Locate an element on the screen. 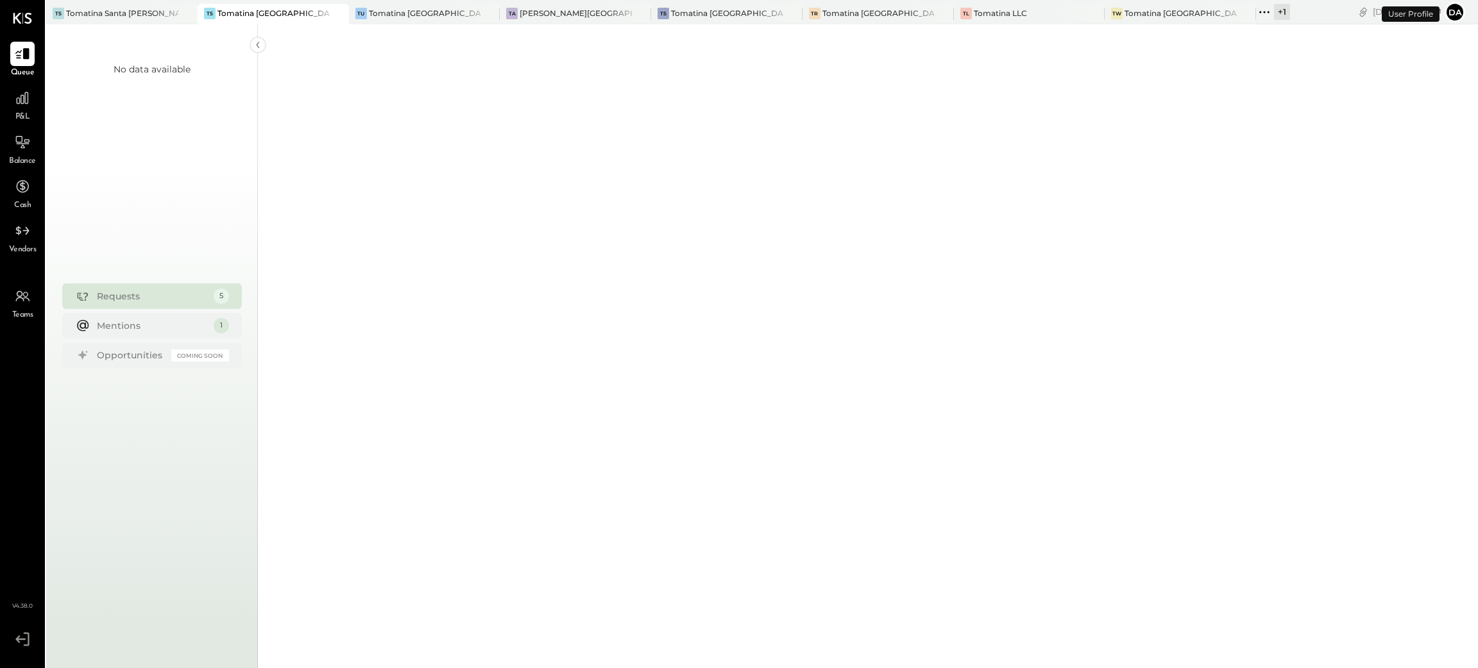 This screenshot has height=668, width=1478. div: Opportunities is located at coordinates (131, 355).